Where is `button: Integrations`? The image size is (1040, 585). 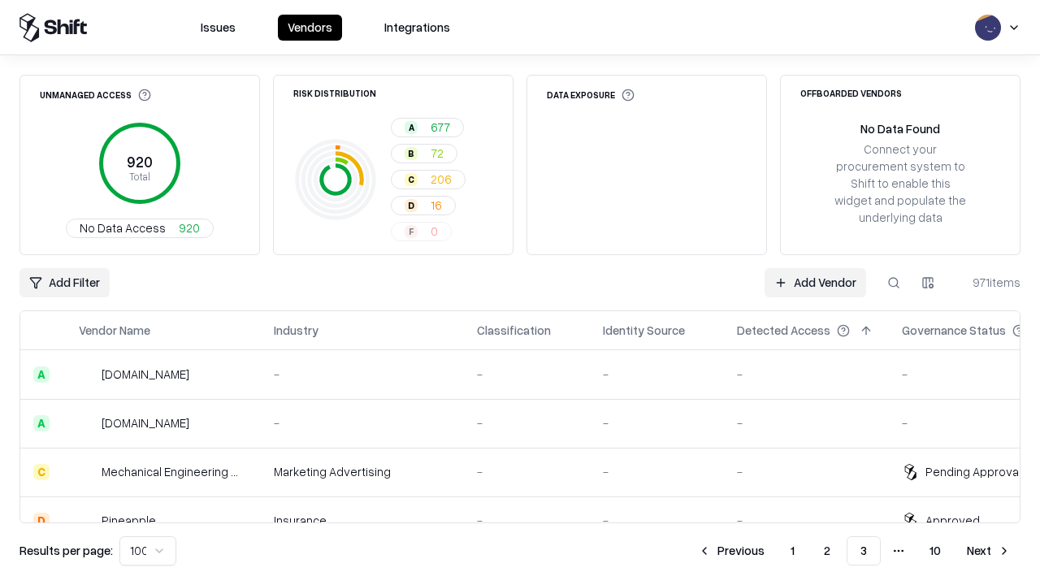
button: Integrations is located at coordinates (417, 28).